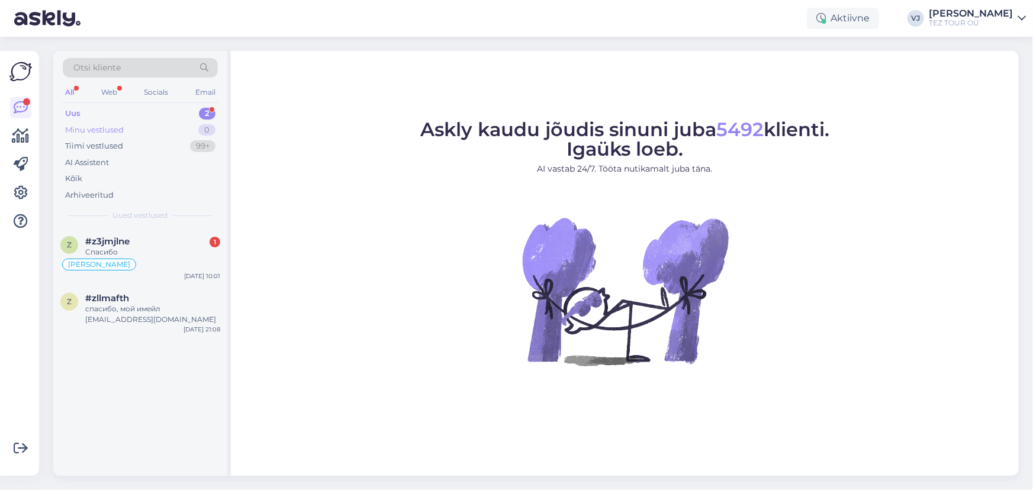  I want to click on span: Askly kaudu jõudis sinuni juba klienti. Igaüks loeb., so click(624, 139).